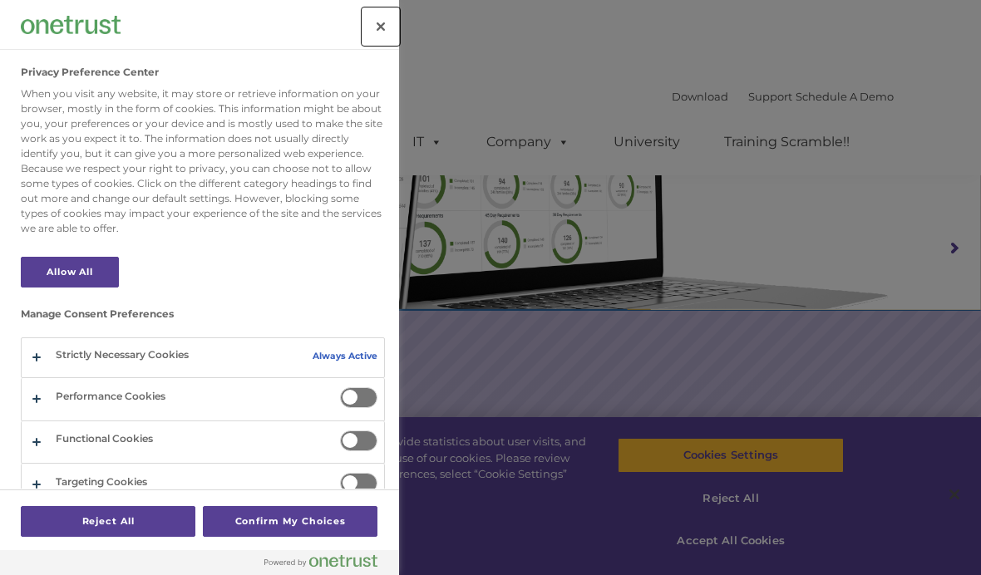 Image resolution: width=981 pixels, height=575 pixels. What do you see at coordinates (321, 561) in the screenshot?
I see `img: Powered by OneTrust Opens in a new Tab` at bounding box center [321, 561].